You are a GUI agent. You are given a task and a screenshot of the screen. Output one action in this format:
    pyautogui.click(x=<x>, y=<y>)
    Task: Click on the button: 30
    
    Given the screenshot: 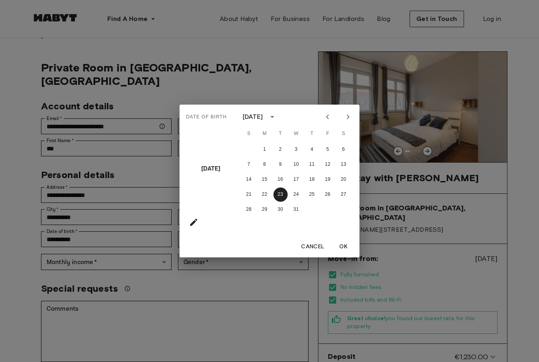 What is the action you would take?
    pyautogui.click(x=280, y=209)
    